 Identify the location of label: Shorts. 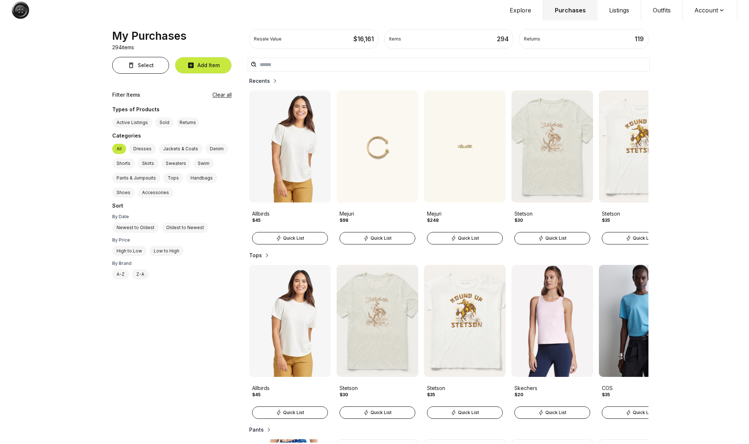
(124, 163).